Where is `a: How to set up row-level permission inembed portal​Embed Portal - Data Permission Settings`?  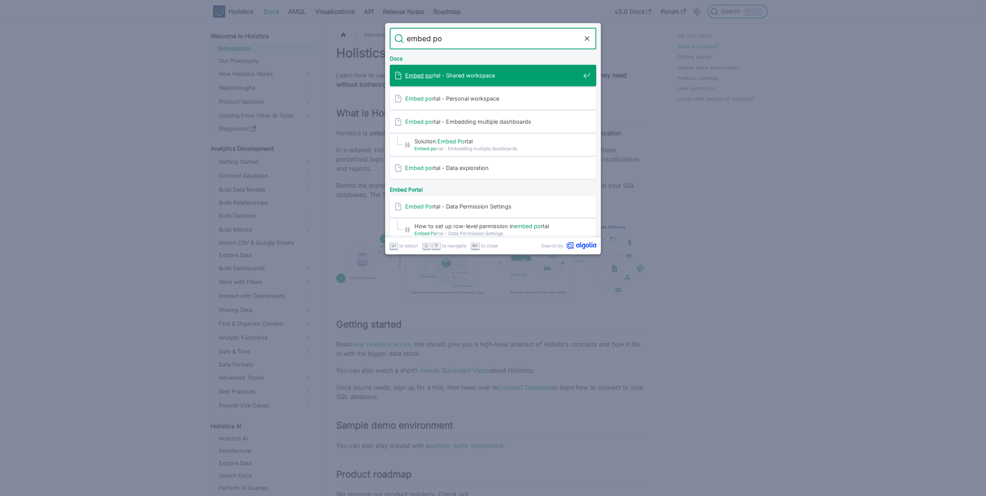
a: How to set up row-level permission inembed portal​Embed Portal - Data Permission Settings is located at coordinates (493, 230).